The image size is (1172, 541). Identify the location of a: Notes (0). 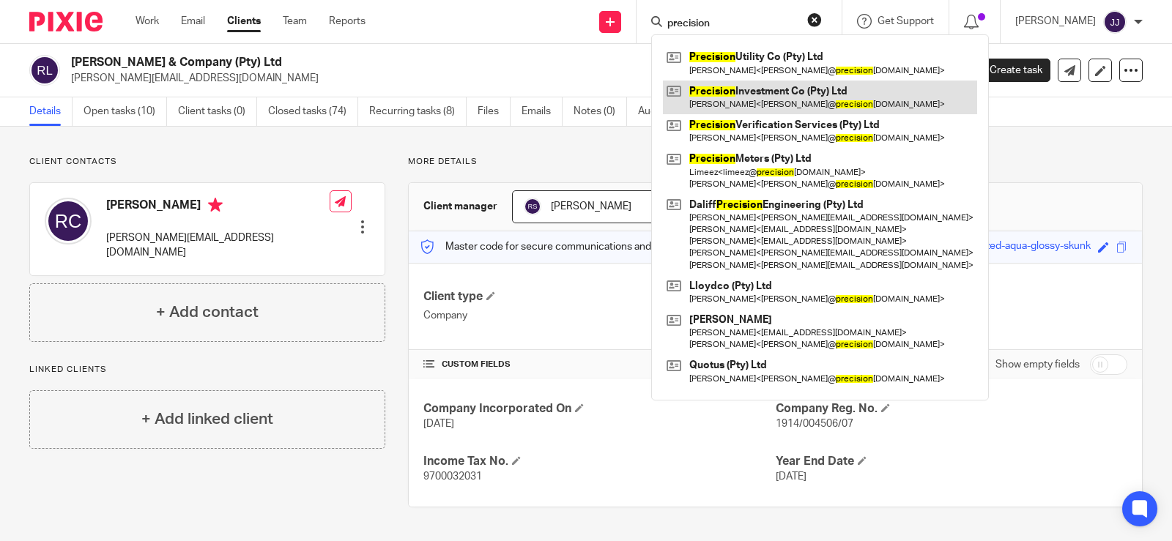
(600, 111).